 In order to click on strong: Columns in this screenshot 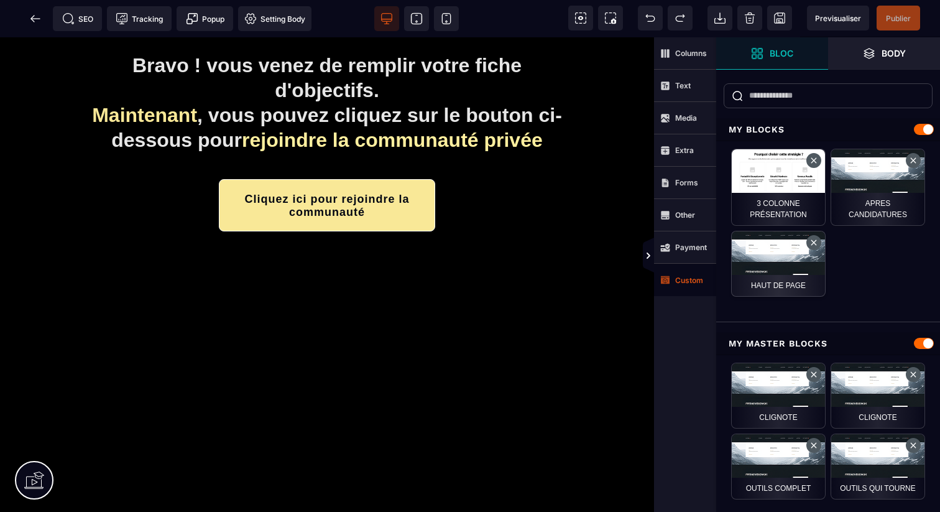, I will do `click(691, 53)`.